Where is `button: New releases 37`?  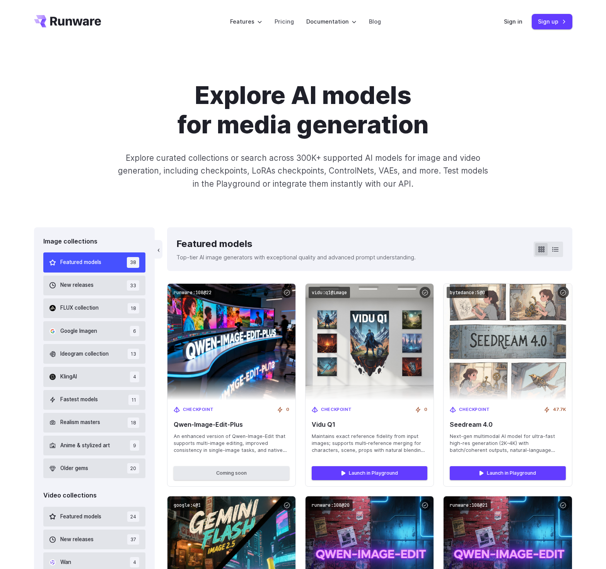 button: New releases 37 is located at coordinates (94, 539).